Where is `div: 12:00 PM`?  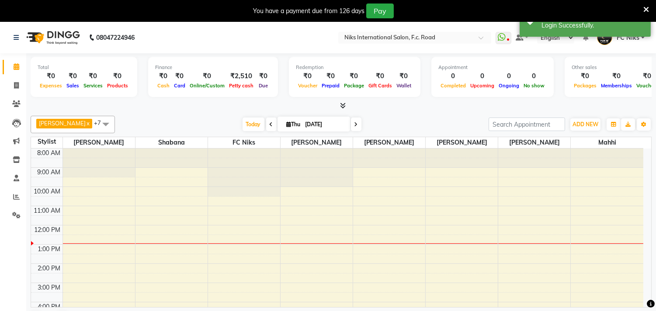
div: 12:00 PM is located at coordinates (48, 230).